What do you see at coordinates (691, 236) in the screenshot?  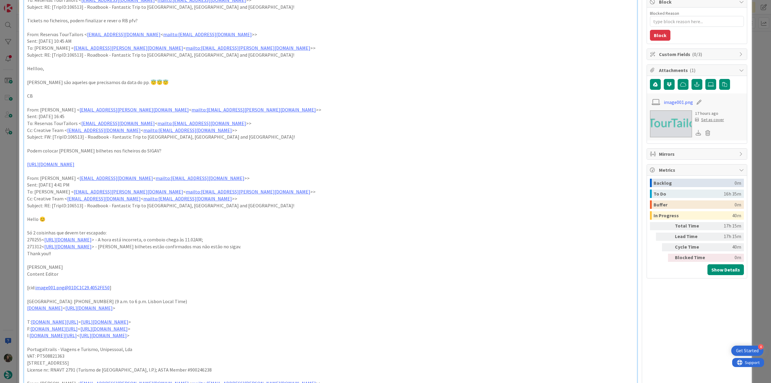 I see `div: Lead Time` at bounding box center [691, 236].